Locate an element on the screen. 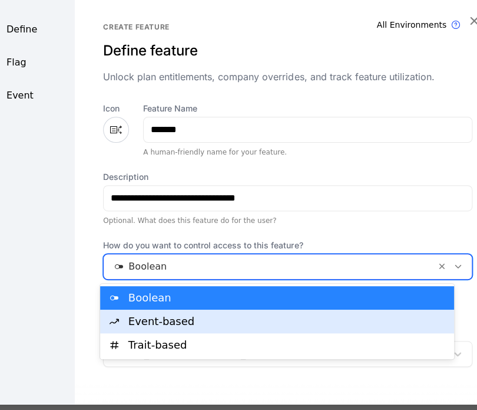 The height and width of the screenshot is (410, 477). div: A human-friendly name for your feature. is located at coordinates (308, 151).